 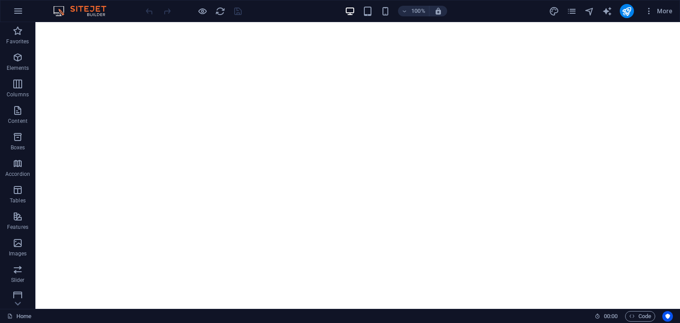 I want to click on i: AI Writer, so click(x=607, y=11).